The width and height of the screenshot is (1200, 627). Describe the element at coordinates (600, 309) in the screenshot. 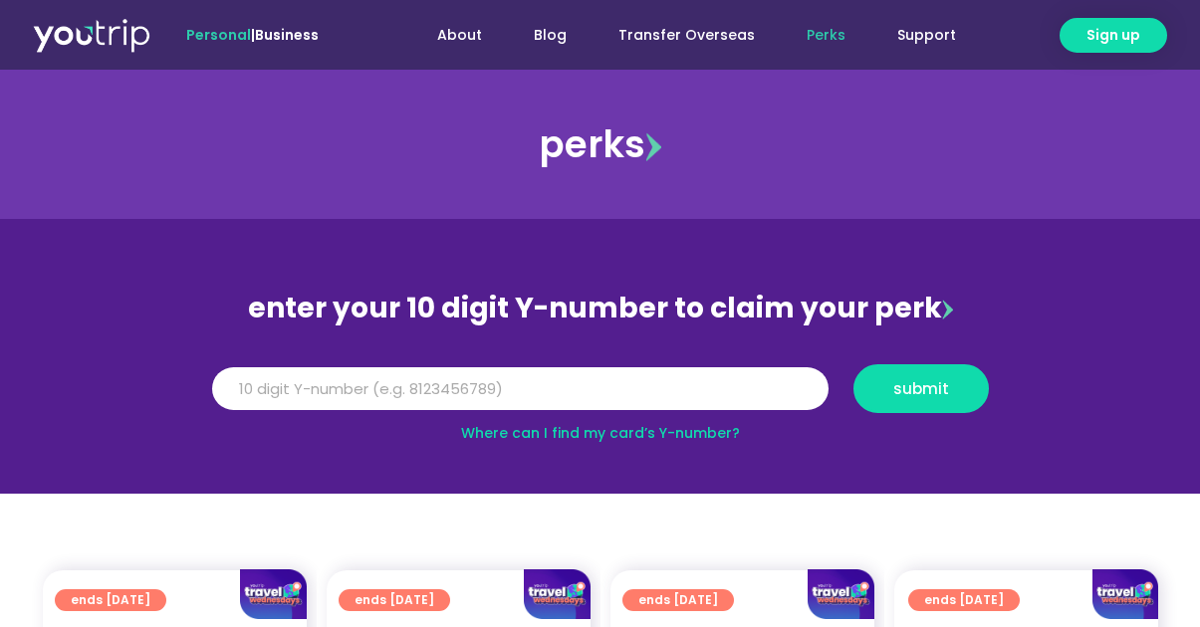

I see `div: enter your 10 digit Y-number to claim your perk` at that location.